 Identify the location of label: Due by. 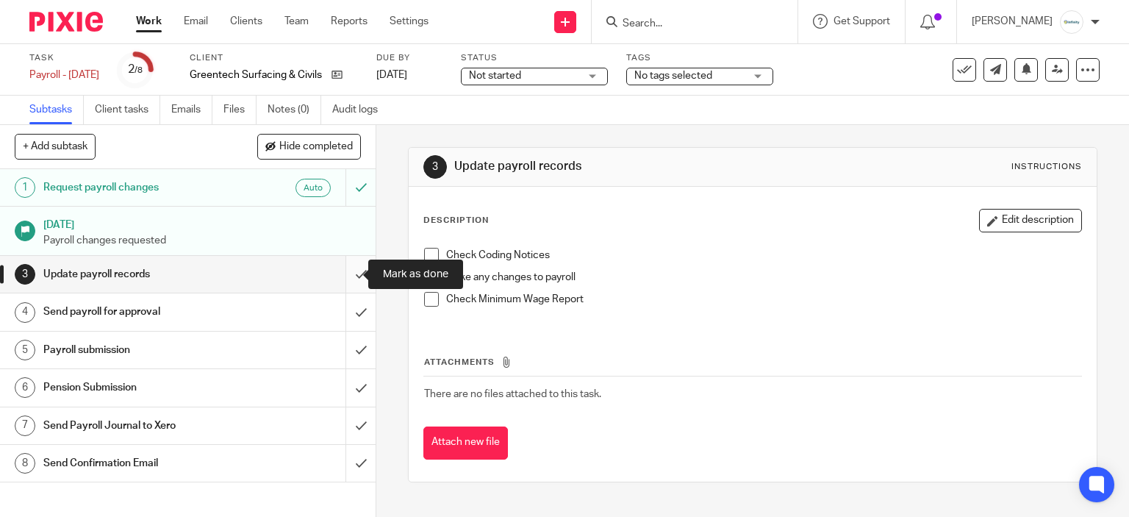
(409, 58).